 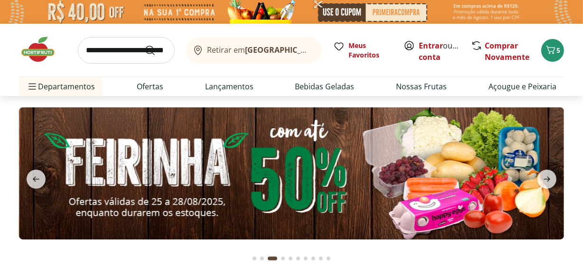 What do you see at coordinates (229, 86) in the screenshot?
I see `a: Lançamentos` at bounding box center [229, 86].